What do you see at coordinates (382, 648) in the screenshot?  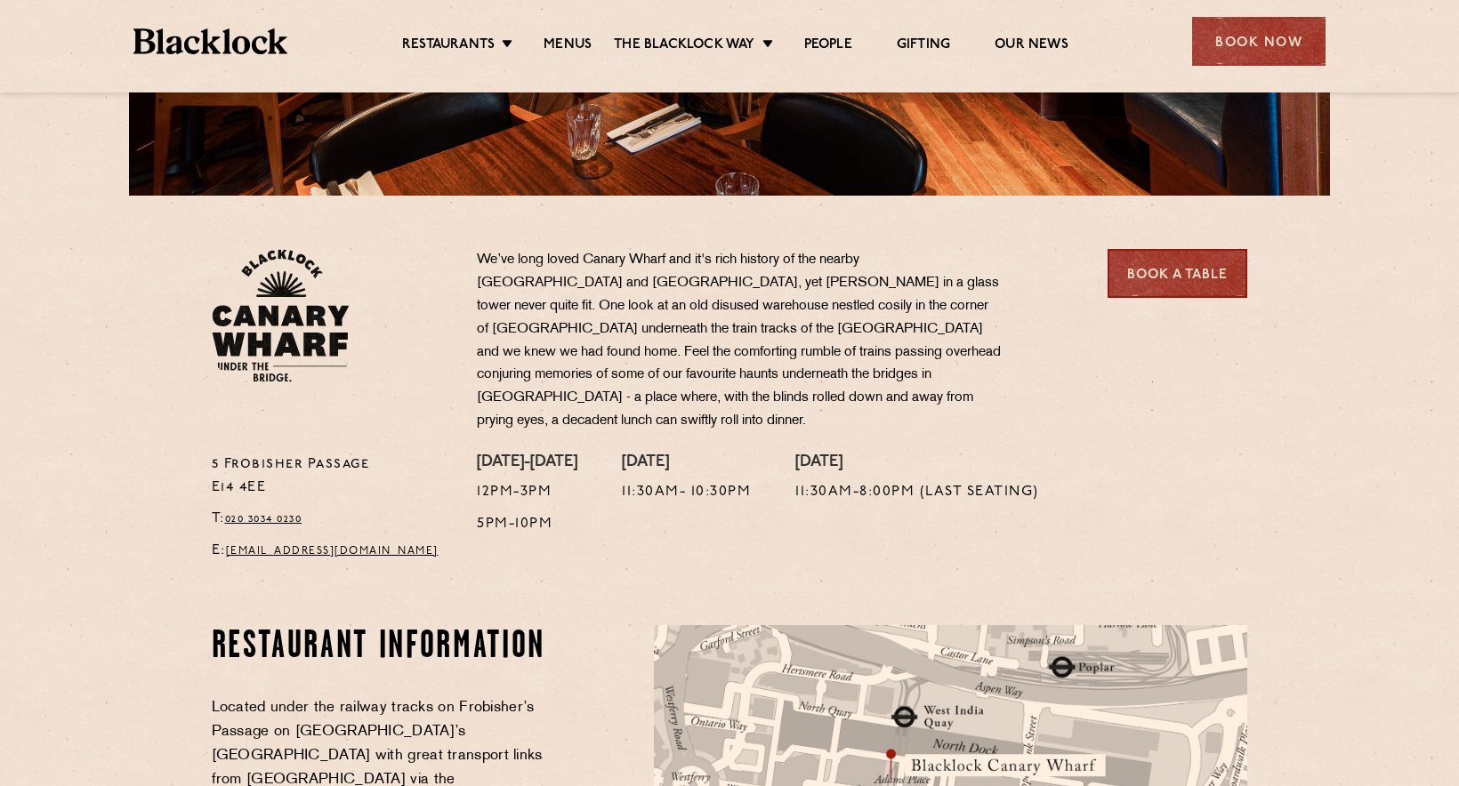 I see `h2: Restaurant Information` at bounding box center [382, 648].